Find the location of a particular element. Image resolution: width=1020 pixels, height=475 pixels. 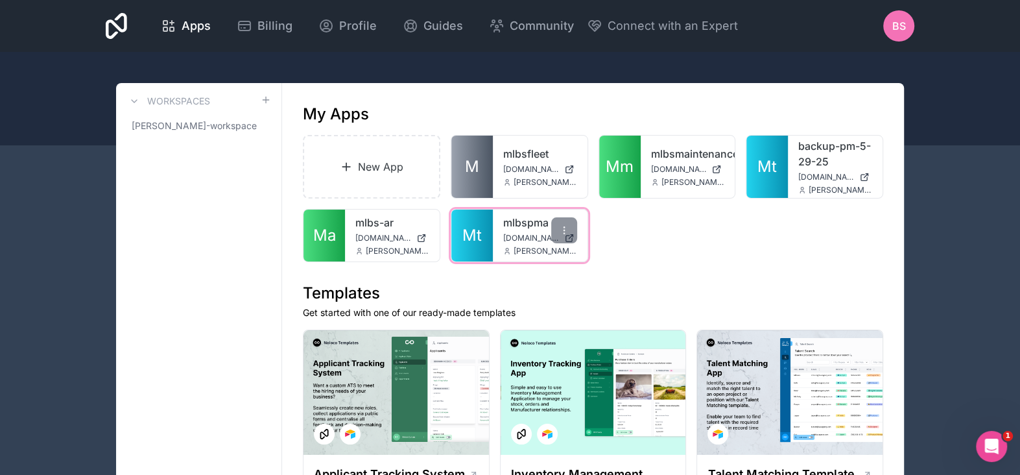

a: Community is located at coordinates (531, 26).